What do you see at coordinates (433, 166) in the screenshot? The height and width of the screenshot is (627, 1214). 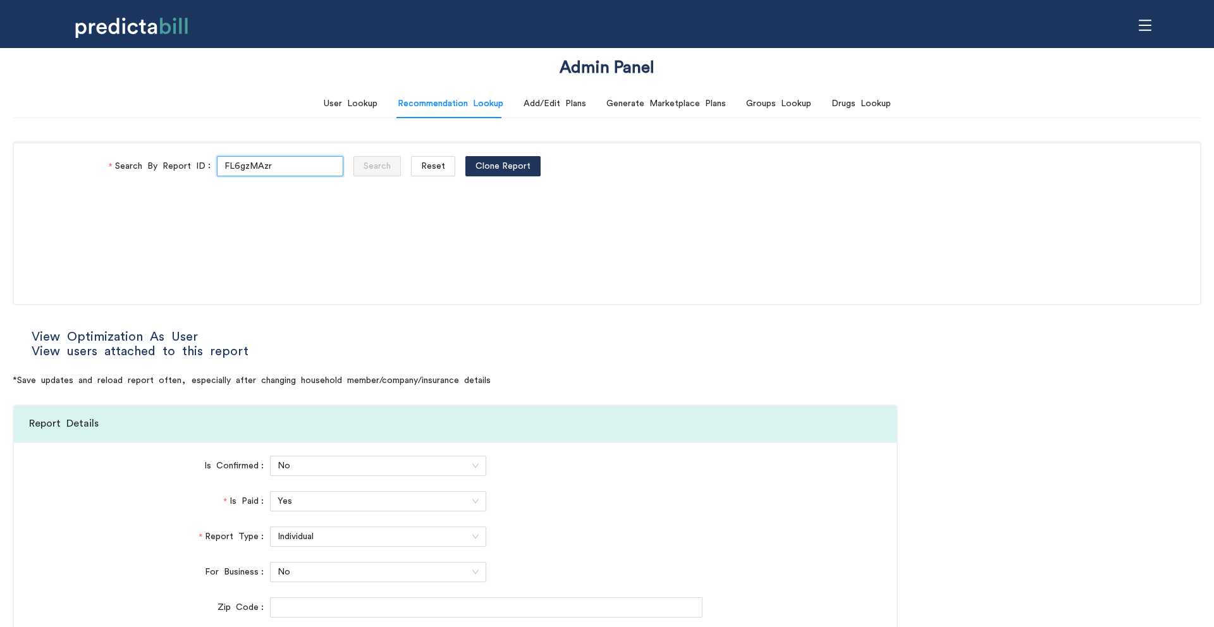 I see `button: Reset` at bounding box center [433, 166].